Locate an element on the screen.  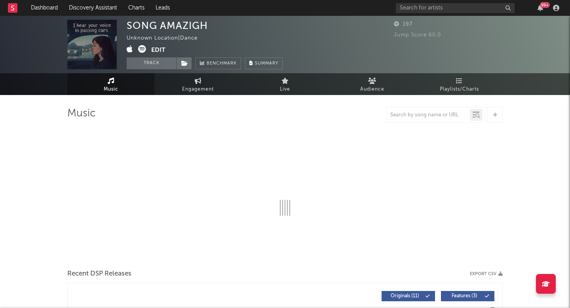
span: Engagement is located at coordinates (198, 89).